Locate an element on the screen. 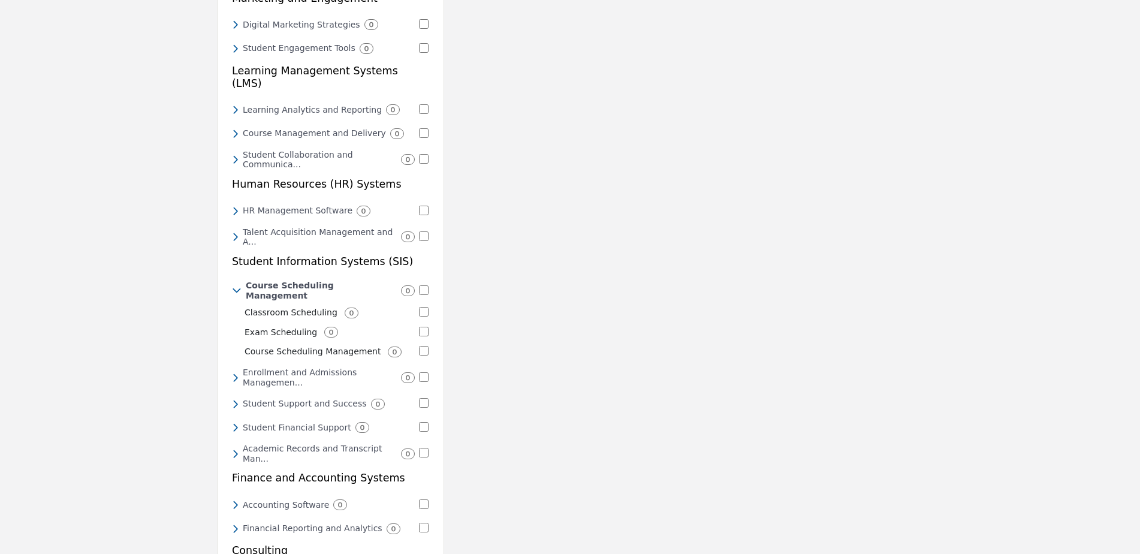 The height and width of the screenshot is (554, 1140). input: Select HR Management Software is located at coordinates (424, 210).